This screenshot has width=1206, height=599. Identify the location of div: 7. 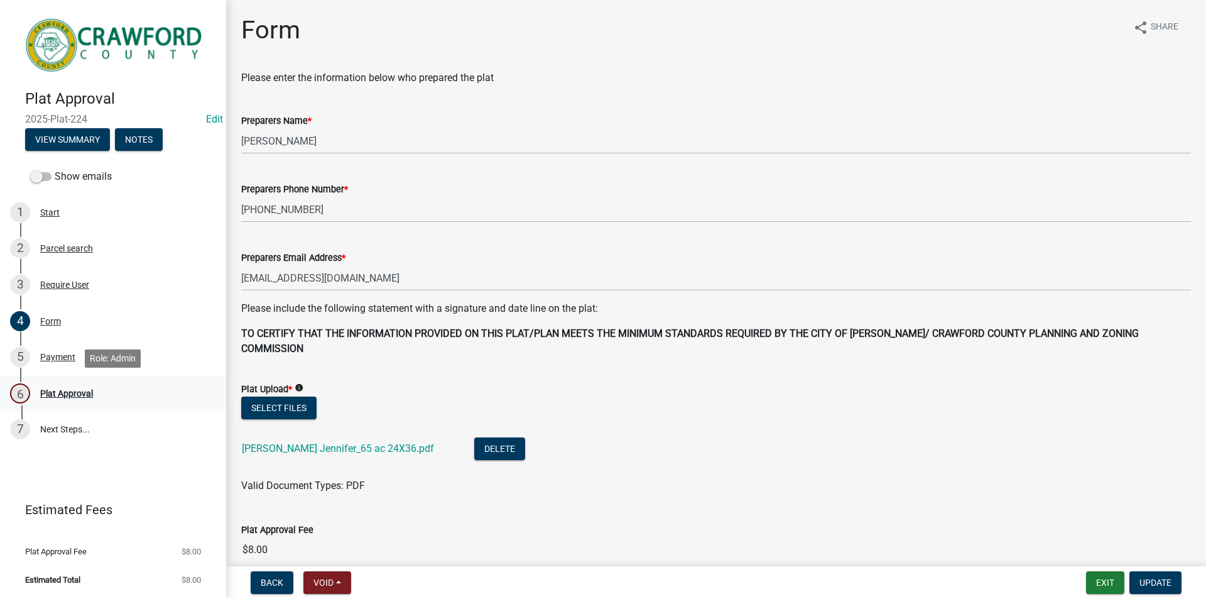
(20, 429).